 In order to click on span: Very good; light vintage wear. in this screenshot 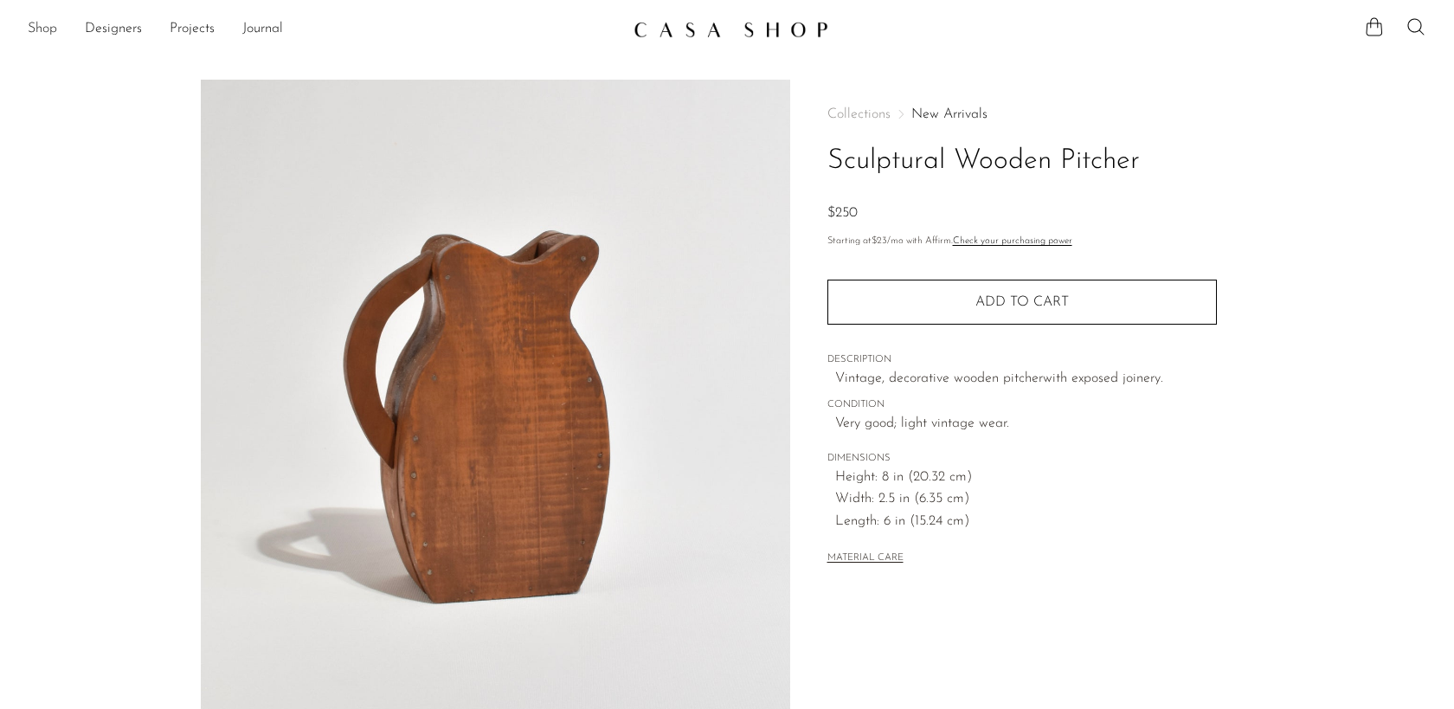, I will do `click(1025, 424)`.